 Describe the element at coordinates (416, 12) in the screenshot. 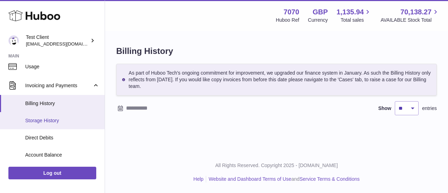

I see `span: 70,138.27` at that location.